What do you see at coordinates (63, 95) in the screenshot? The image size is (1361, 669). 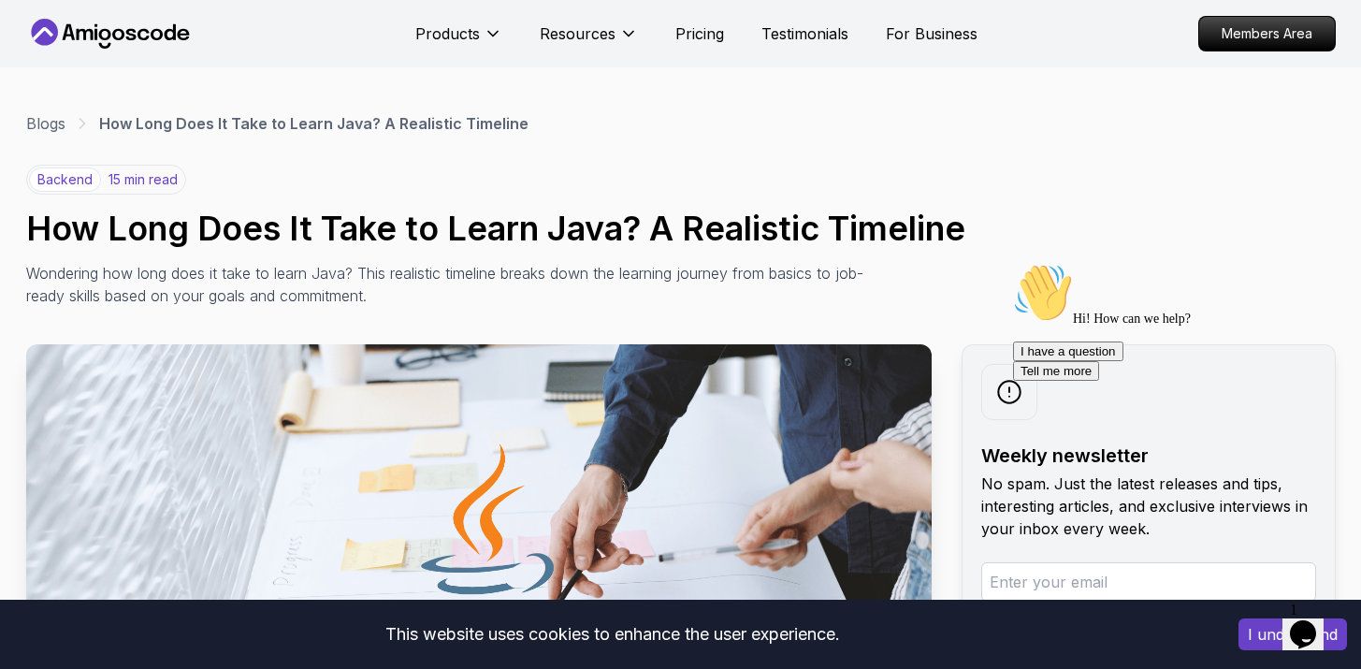 I see `button: I have a question` at bounding box center [63, 95].